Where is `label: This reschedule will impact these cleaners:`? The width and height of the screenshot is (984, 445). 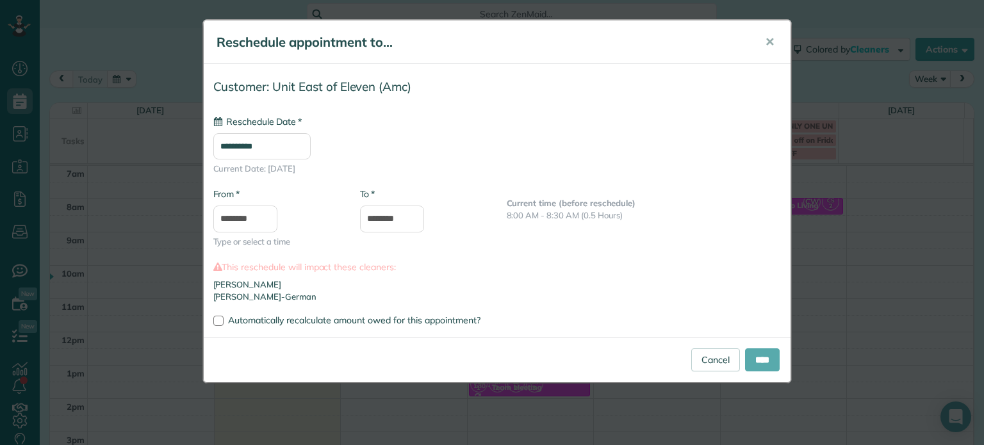
label: This reschedule will impact these cleaners: is located at coordinates (497, 267).